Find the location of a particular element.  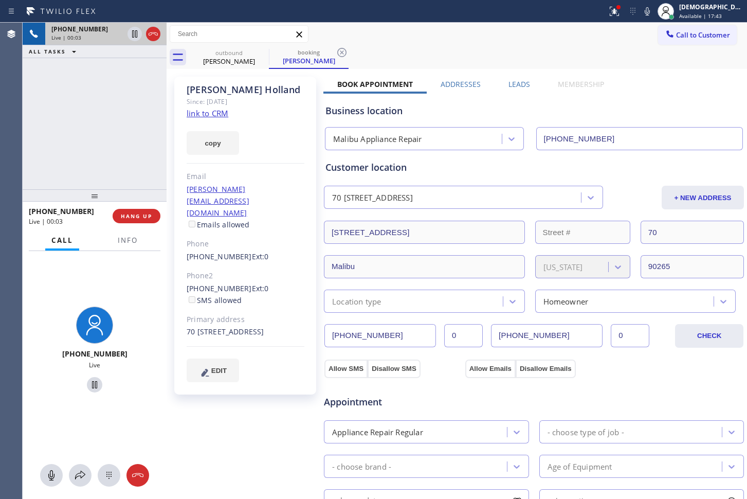

label: Book Appointment is located at coordinates (375, 84).